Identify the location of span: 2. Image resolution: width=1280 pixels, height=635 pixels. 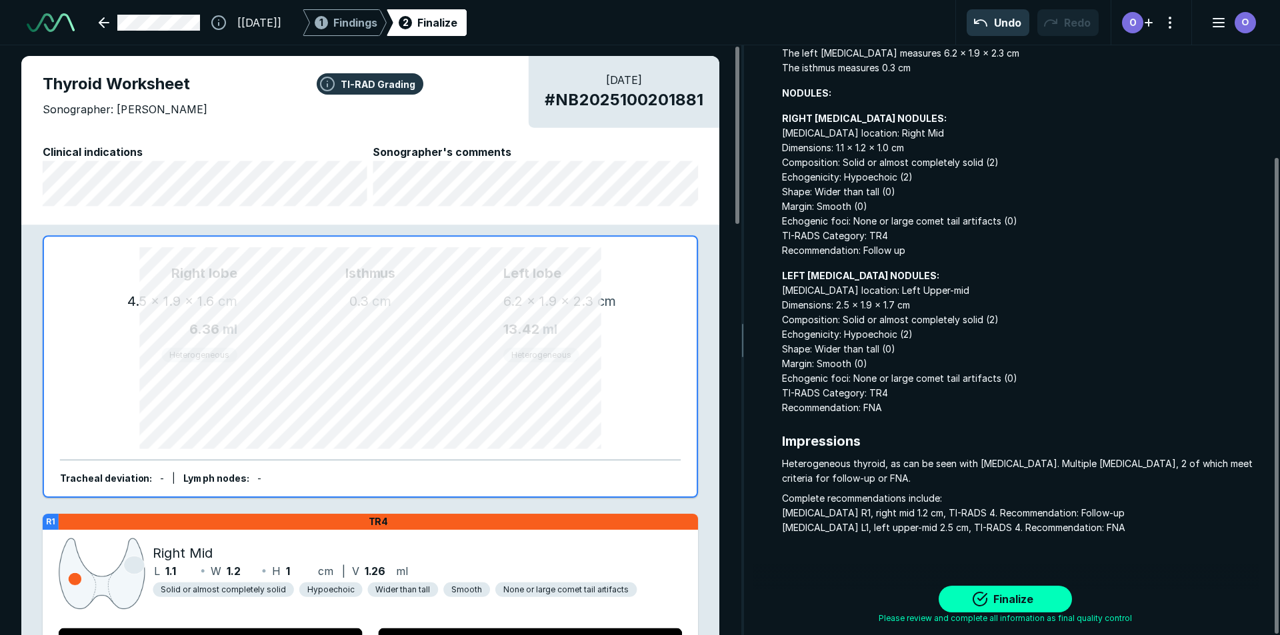
(405, 22).